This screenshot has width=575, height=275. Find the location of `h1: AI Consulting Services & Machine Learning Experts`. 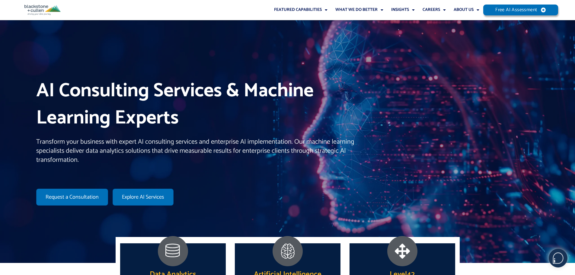

h1: AI Consulting Services & Machine Learning Experts is located at coordinates (201, 104).